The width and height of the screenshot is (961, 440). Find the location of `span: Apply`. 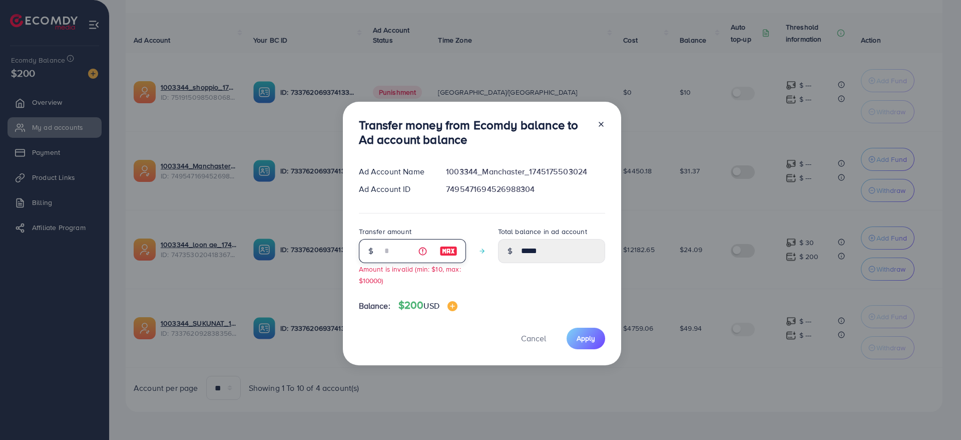

span: Apply is located at coordinates (586, 338).